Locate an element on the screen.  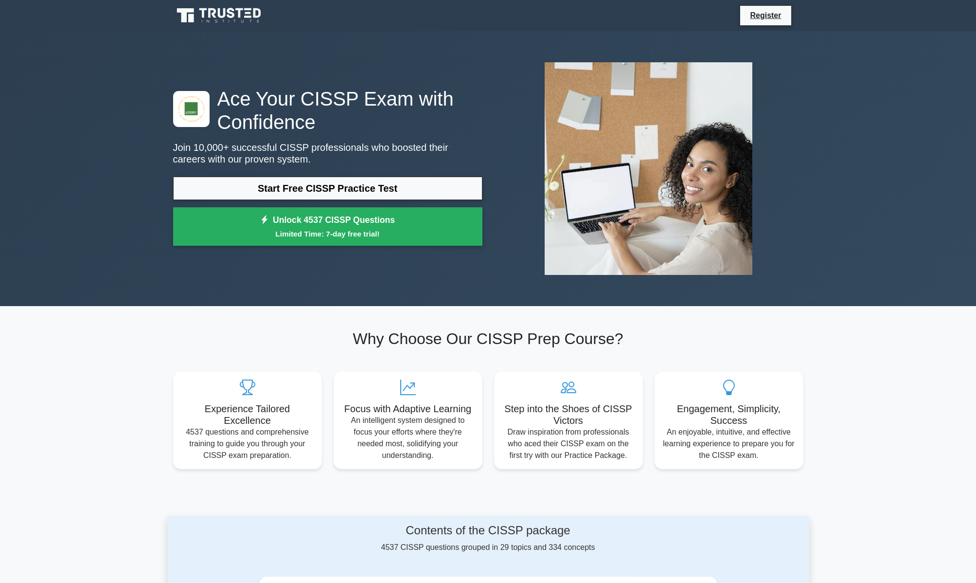
h5: Experience Tailored Excellence is located at coordinates (248, 414).